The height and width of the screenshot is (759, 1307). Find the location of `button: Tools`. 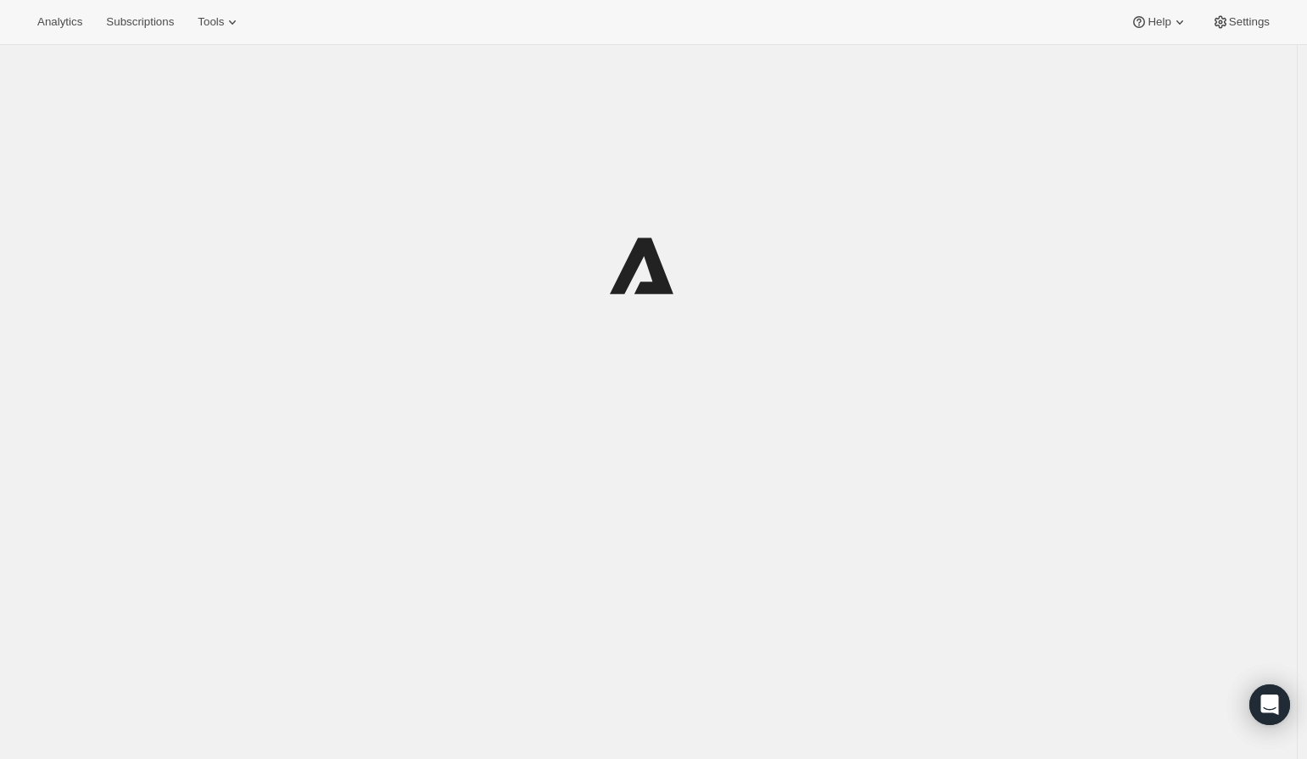

button: Tools is located at coordinates (219, 22).